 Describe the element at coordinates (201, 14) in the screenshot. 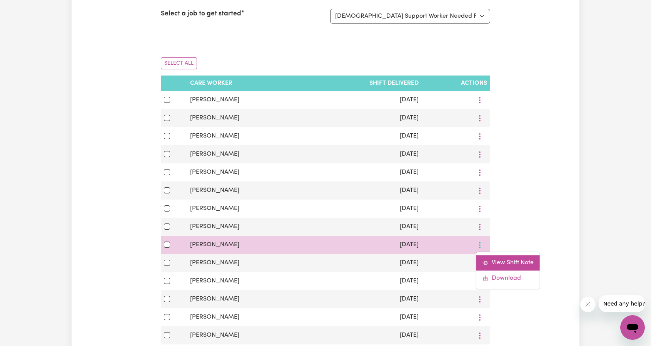

I see `label: Select a job to get started` at that location.